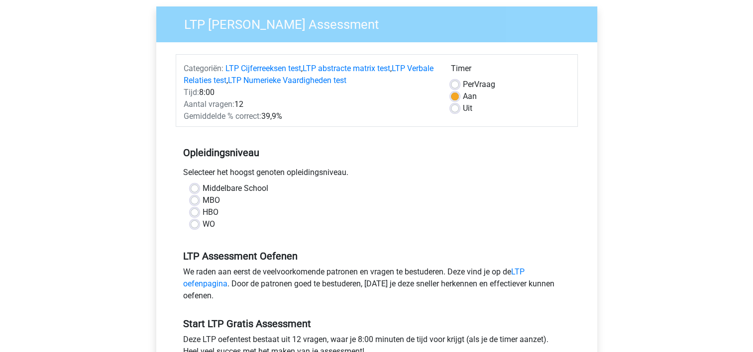 This screenshot has width=753, height=352. I want to click on div: Selecteer het hoogst genoten opleidingsniveau., so click(377, 175).